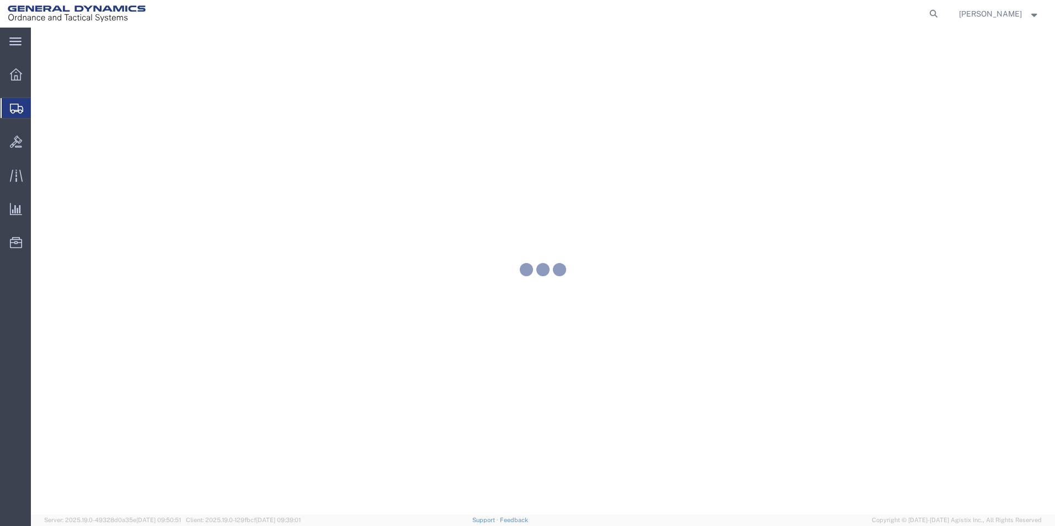  Describe the element at coordinates (243, 520) in the screenshot. I see `span: Client: 2025.19.0-129fbcf` at that location.